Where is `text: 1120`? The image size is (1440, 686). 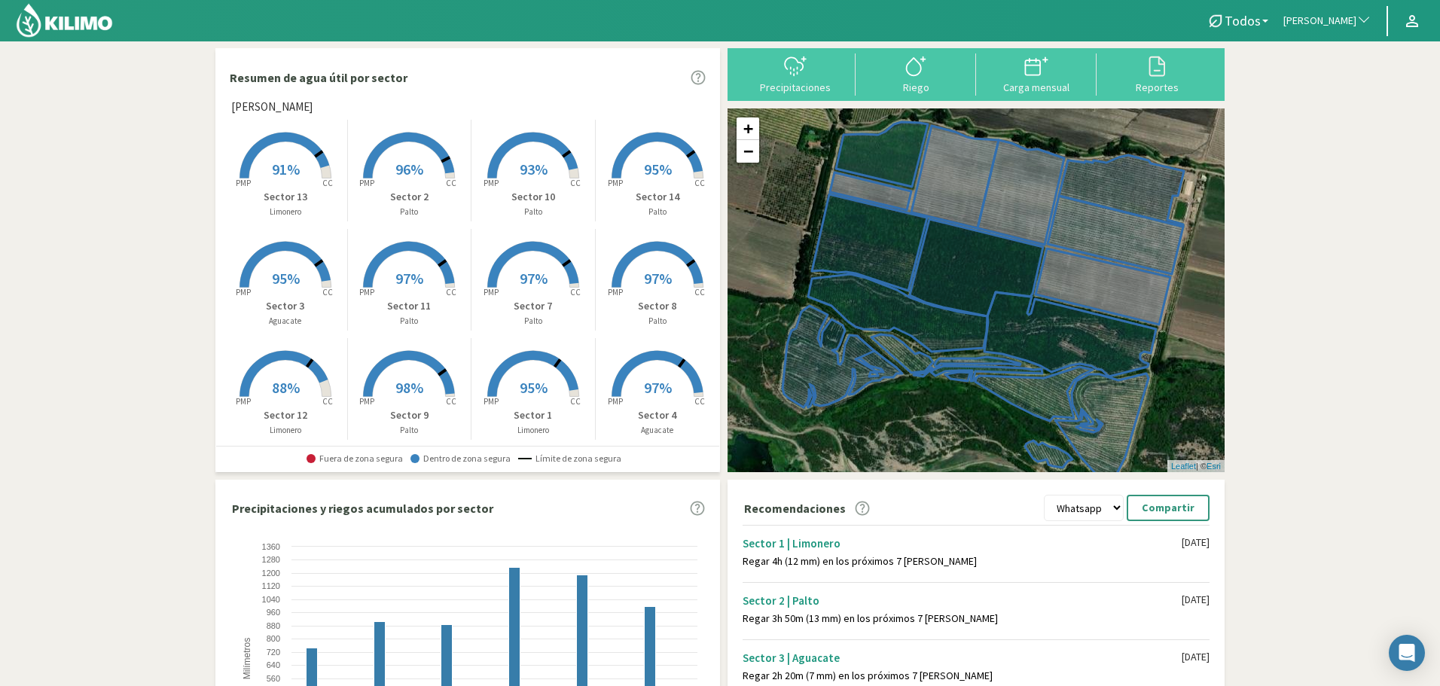 text: 1120 is located at coordinates (271, 586).